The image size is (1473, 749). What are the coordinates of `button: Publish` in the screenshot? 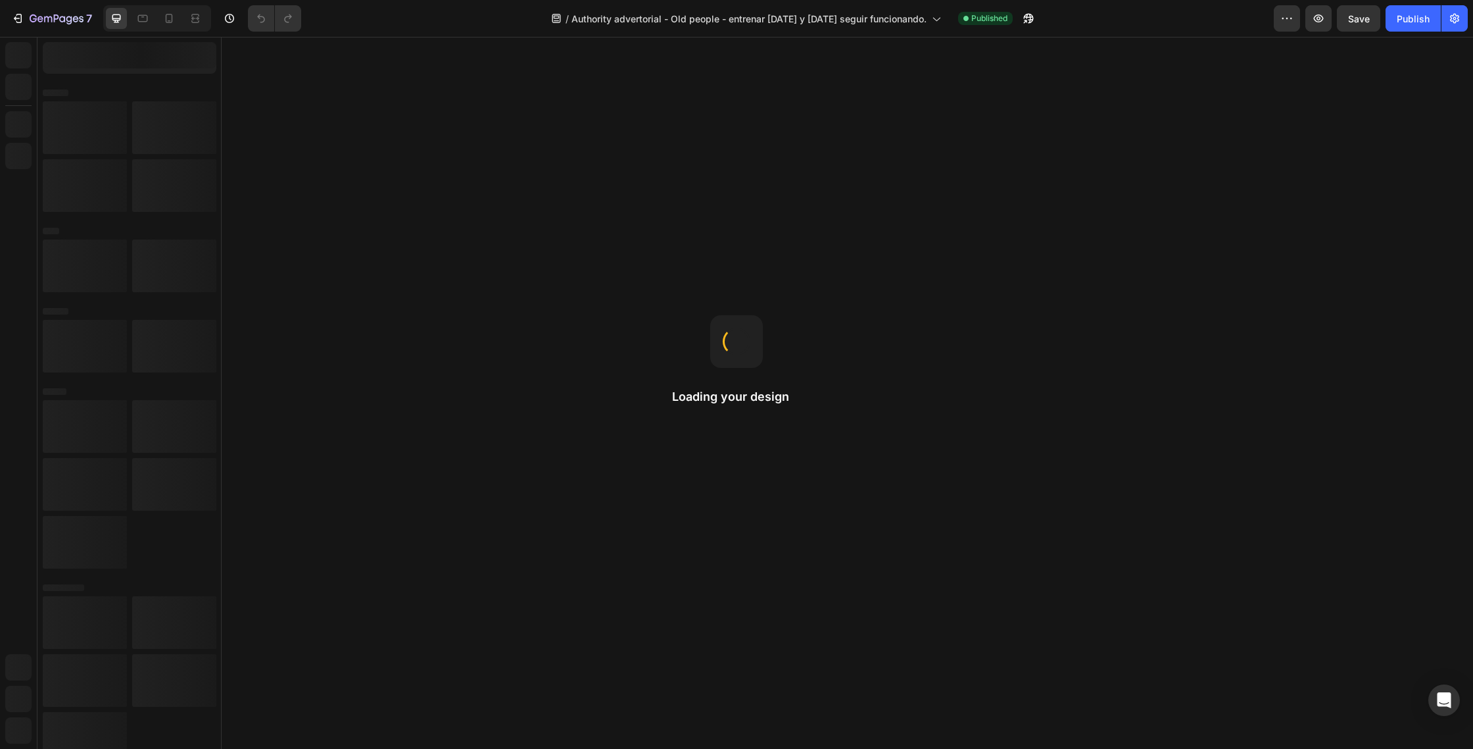 It's located at (1414, 18).